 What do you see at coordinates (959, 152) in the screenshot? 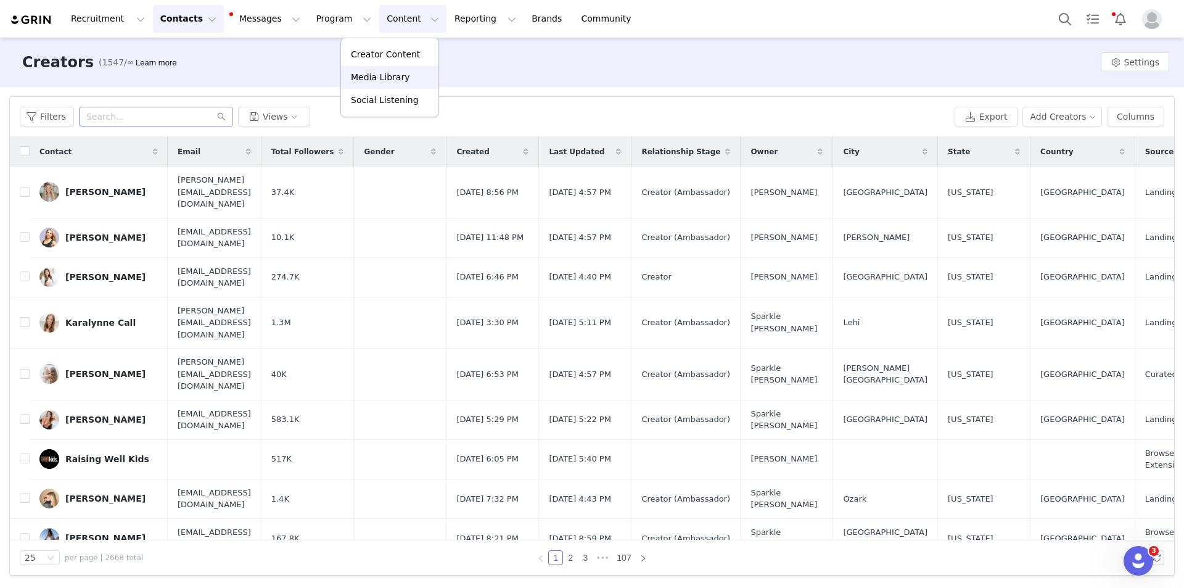
I see `span: State` at bounding box center [959, 152].